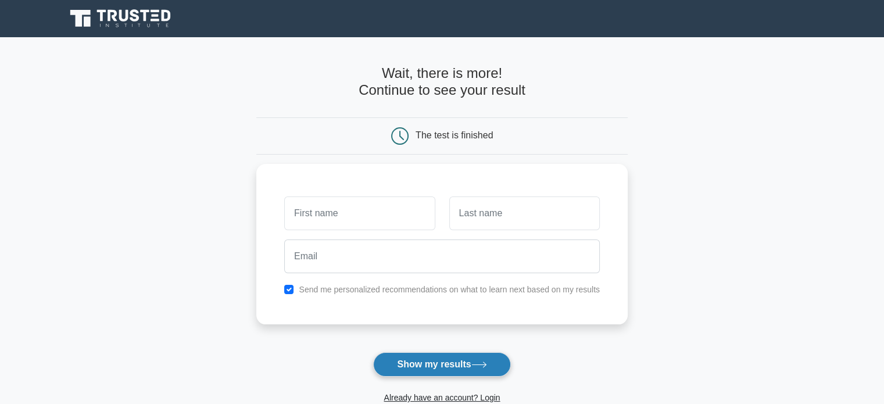  What do you see at coordinates (441, 397) in the screenshot?
I see `a: Already have an account? Login` at bounding box center [441, 397].